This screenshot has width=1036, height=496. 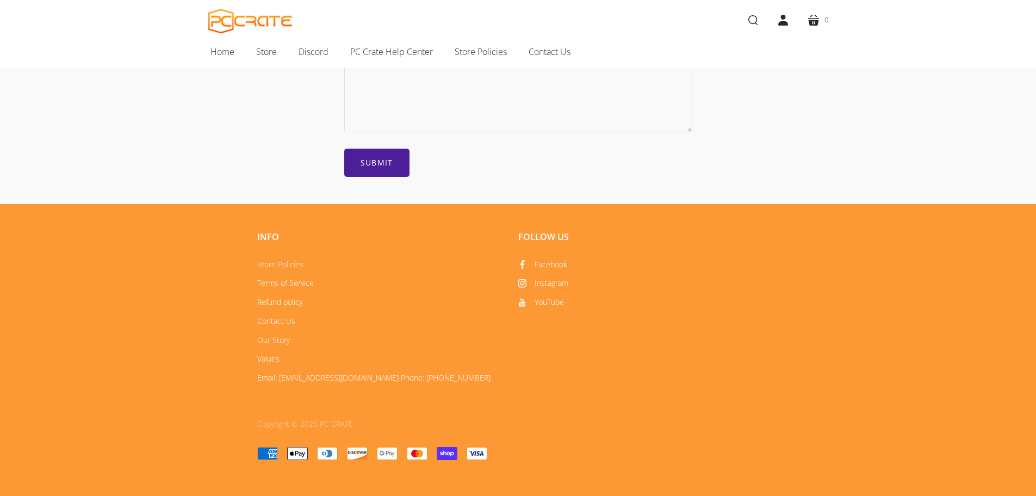 What do you see at coordinates (313, 52) in the screenshot?
I see `a: Discord` at bounding box center [313, 52].